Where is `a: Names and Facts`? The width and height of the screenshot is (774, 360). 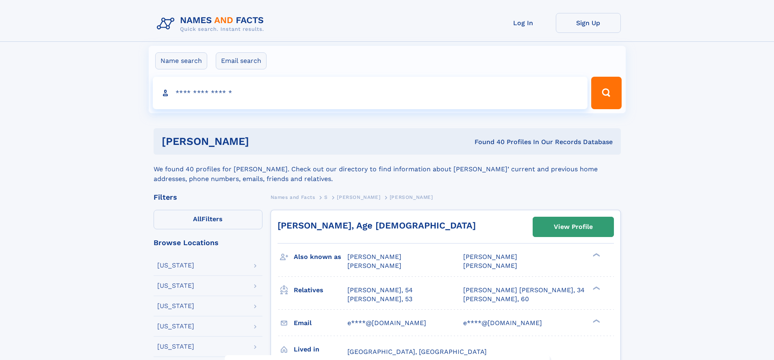 a: Names and Facts is located at coordinates (293, 197).